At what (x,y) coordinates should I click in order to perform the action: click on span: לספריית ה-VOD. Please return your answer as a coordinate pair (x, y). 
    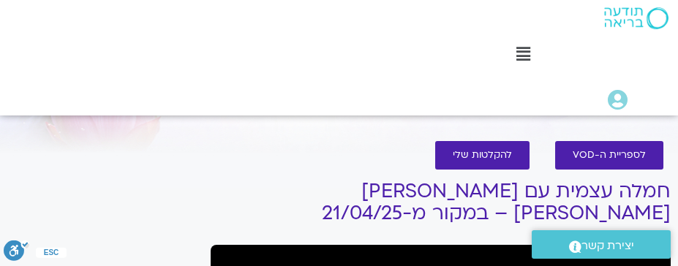
    Looking at the image, I should click on (609, 155).